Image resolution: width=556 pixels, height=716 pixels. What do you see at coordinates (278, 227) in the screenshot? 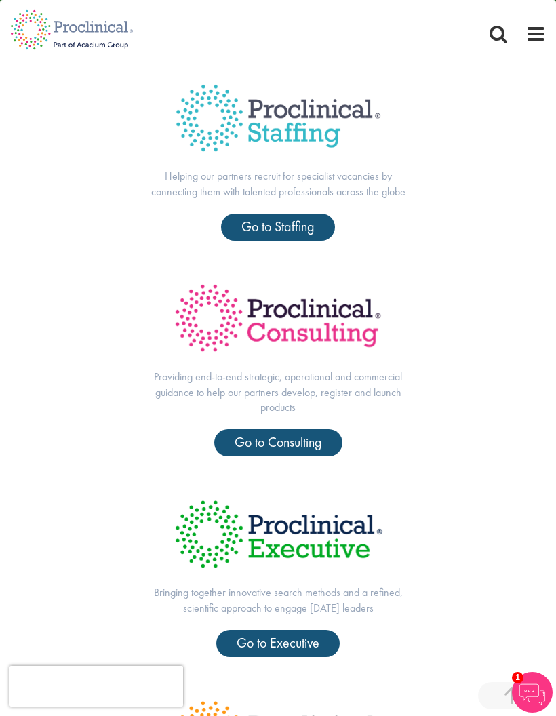
I see `span: Go to Staffing` at bounding box center [278, 227].